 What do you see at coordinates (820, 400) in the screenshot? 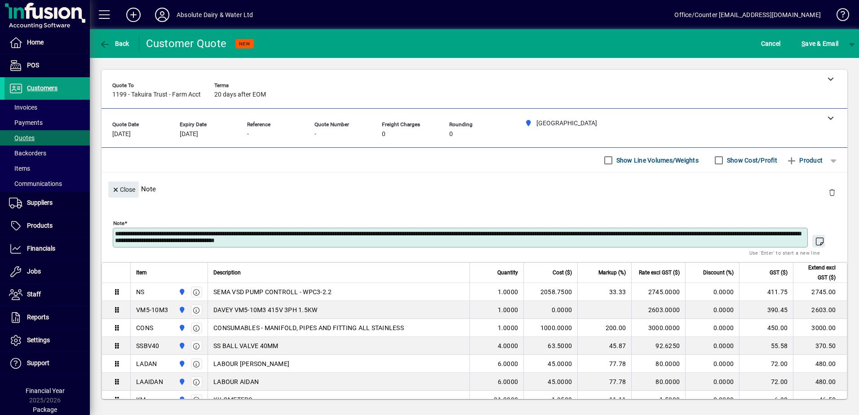
I see `td: 46.50` at bounding box center [820, 400].